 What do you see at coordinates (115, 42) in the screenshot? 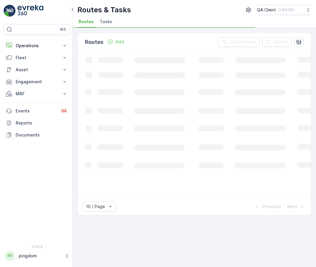
I see `button: Add` at bounding box center [115, 42].